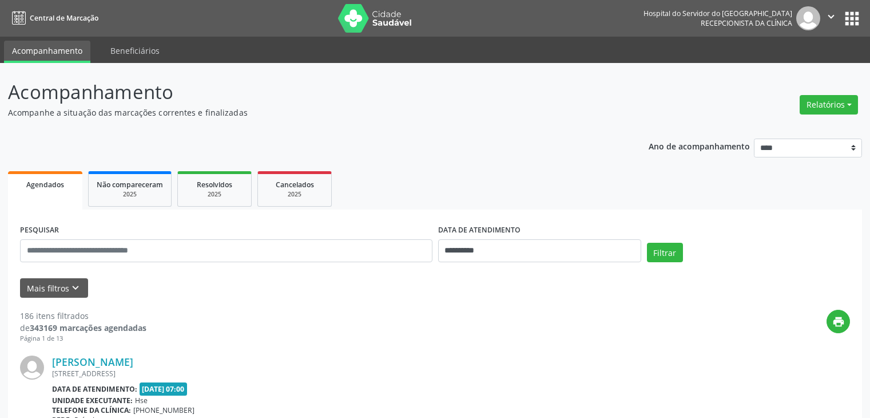 This screenshot has width=870, height=418. I want to click on a: Beneficiários, so click(135, 50).